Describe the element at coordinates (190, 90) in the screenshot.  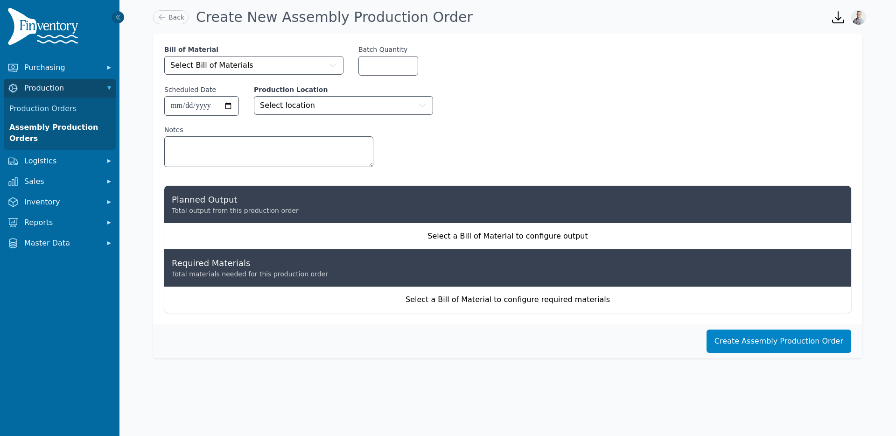
I see `label: Scheduled Date` at that location.